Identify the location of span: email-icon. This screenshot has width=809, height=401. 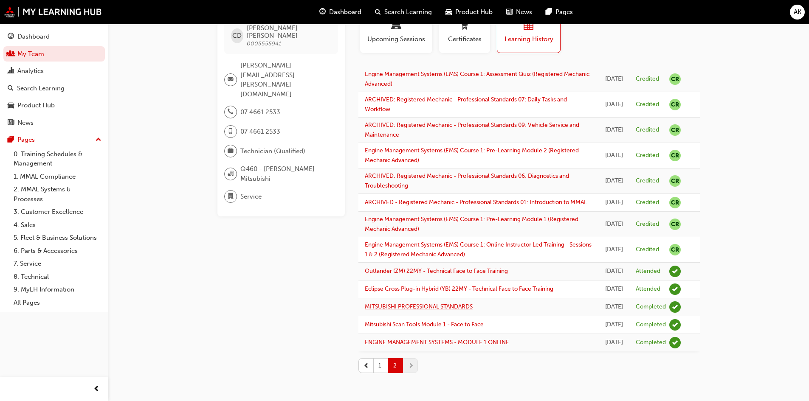
(231, 80).